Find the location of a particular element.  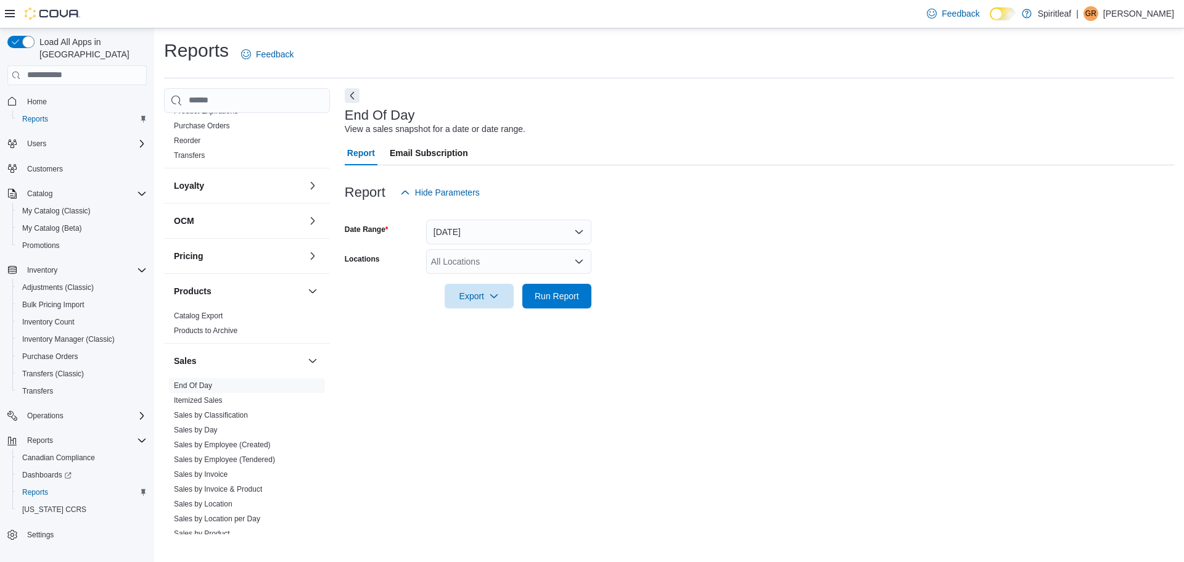

a: Product Expirations is located at coordinates (206, 111).